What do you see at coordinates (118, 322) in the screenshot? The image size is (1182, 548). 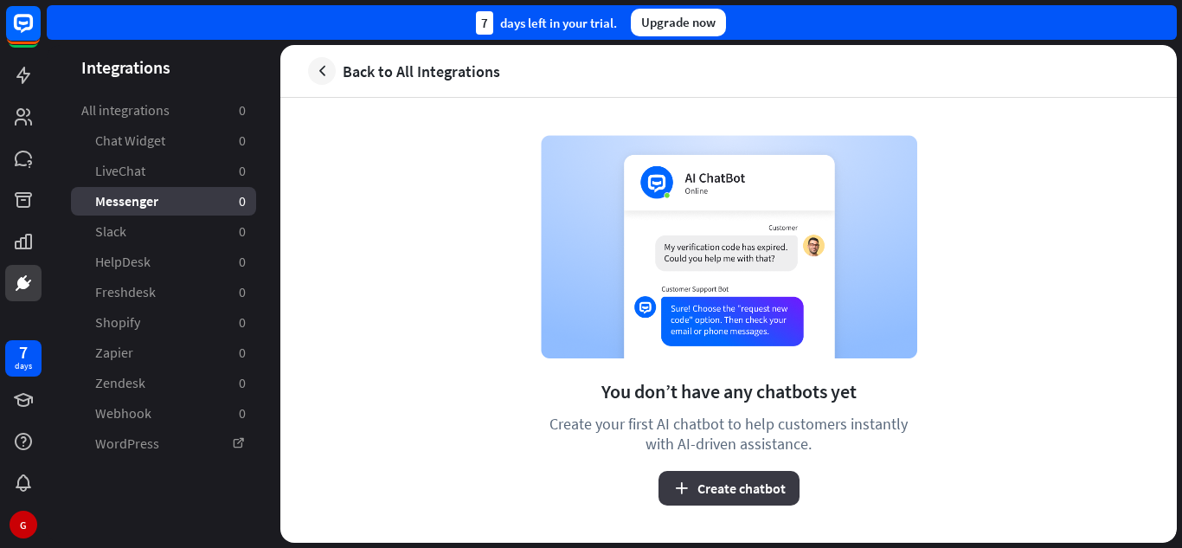 I see `span: Shopify` at bounding box center [118, 322].